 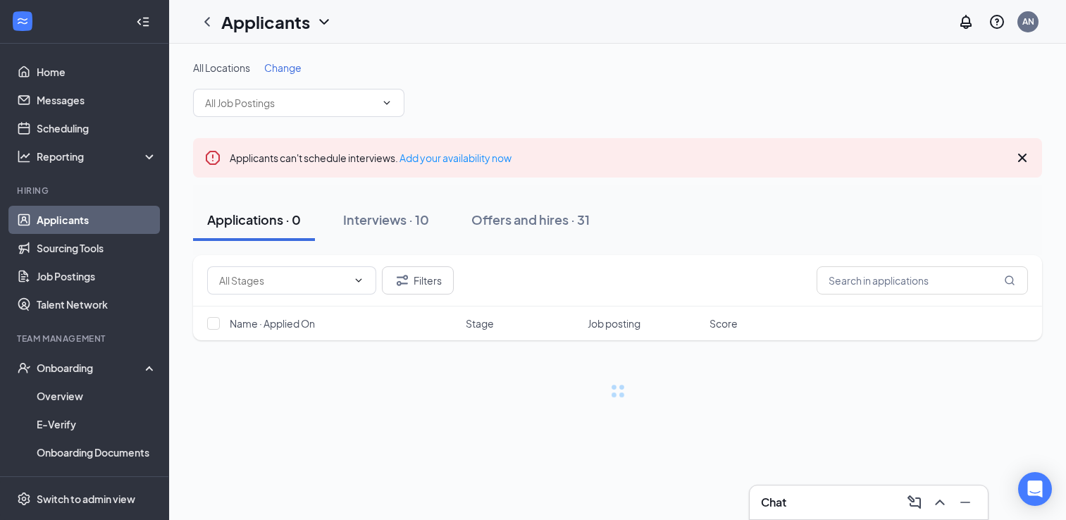 I want to click on input: All Job Postings, so click(x=290, y=103).